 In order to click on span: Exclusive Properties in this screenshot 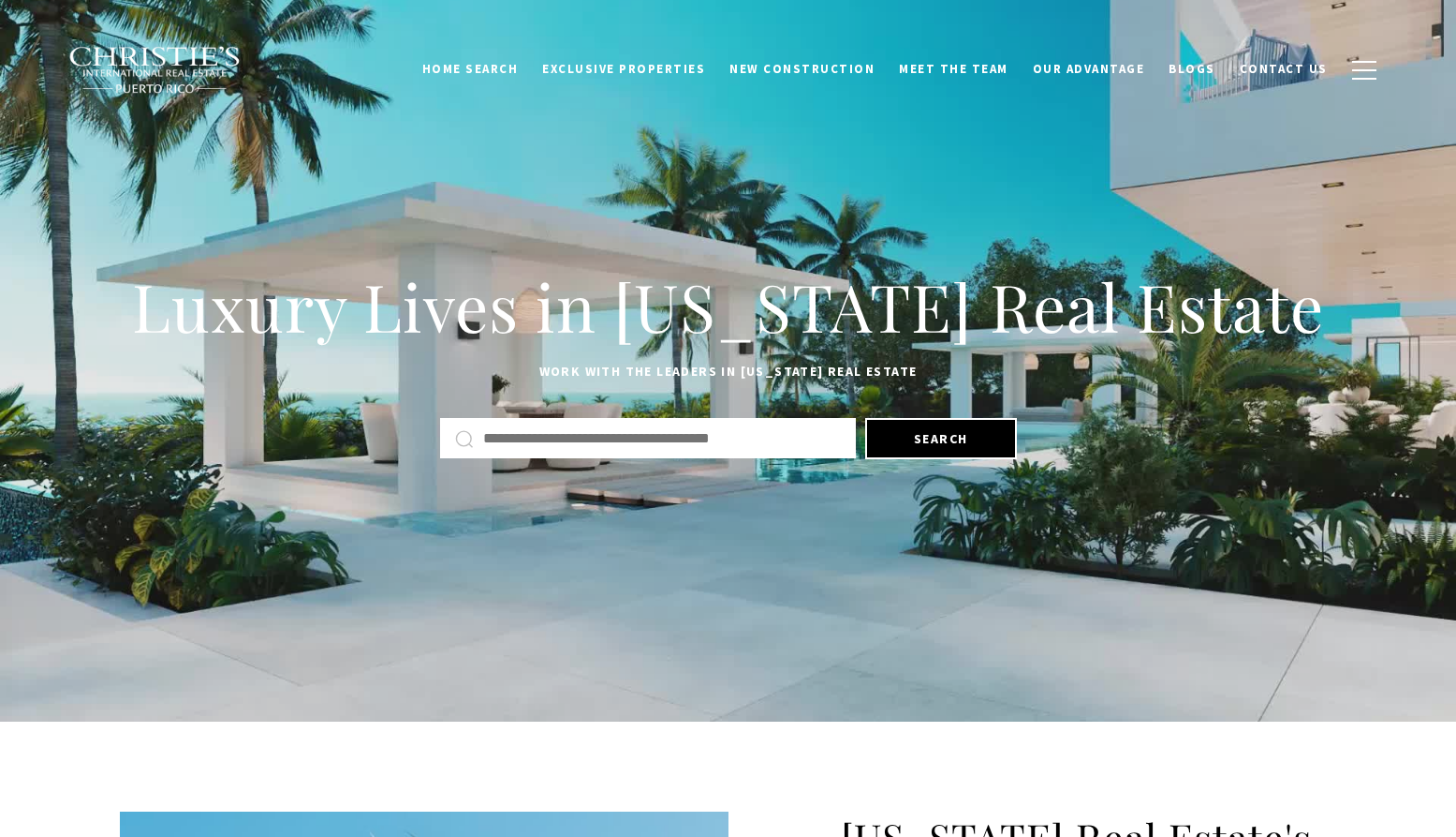, I will do `click(624, 68)`.